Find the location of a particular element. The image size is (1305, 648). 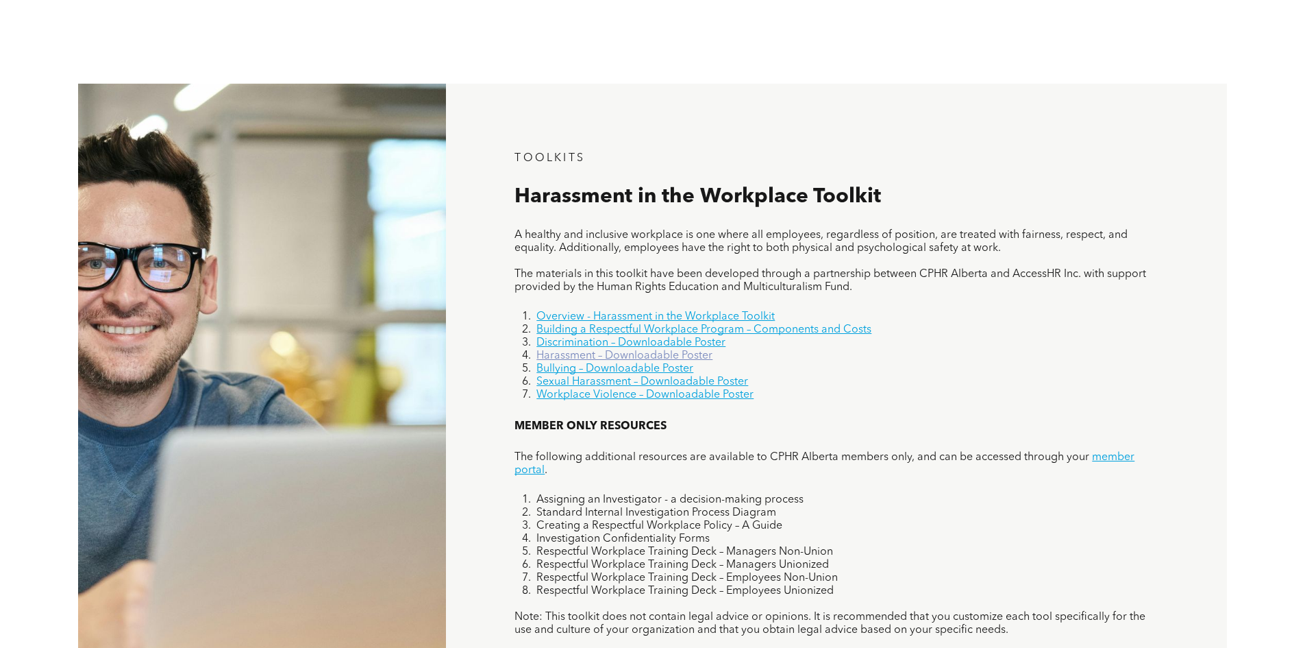

span: TOOLKITS is located at coordinates (550, 158).